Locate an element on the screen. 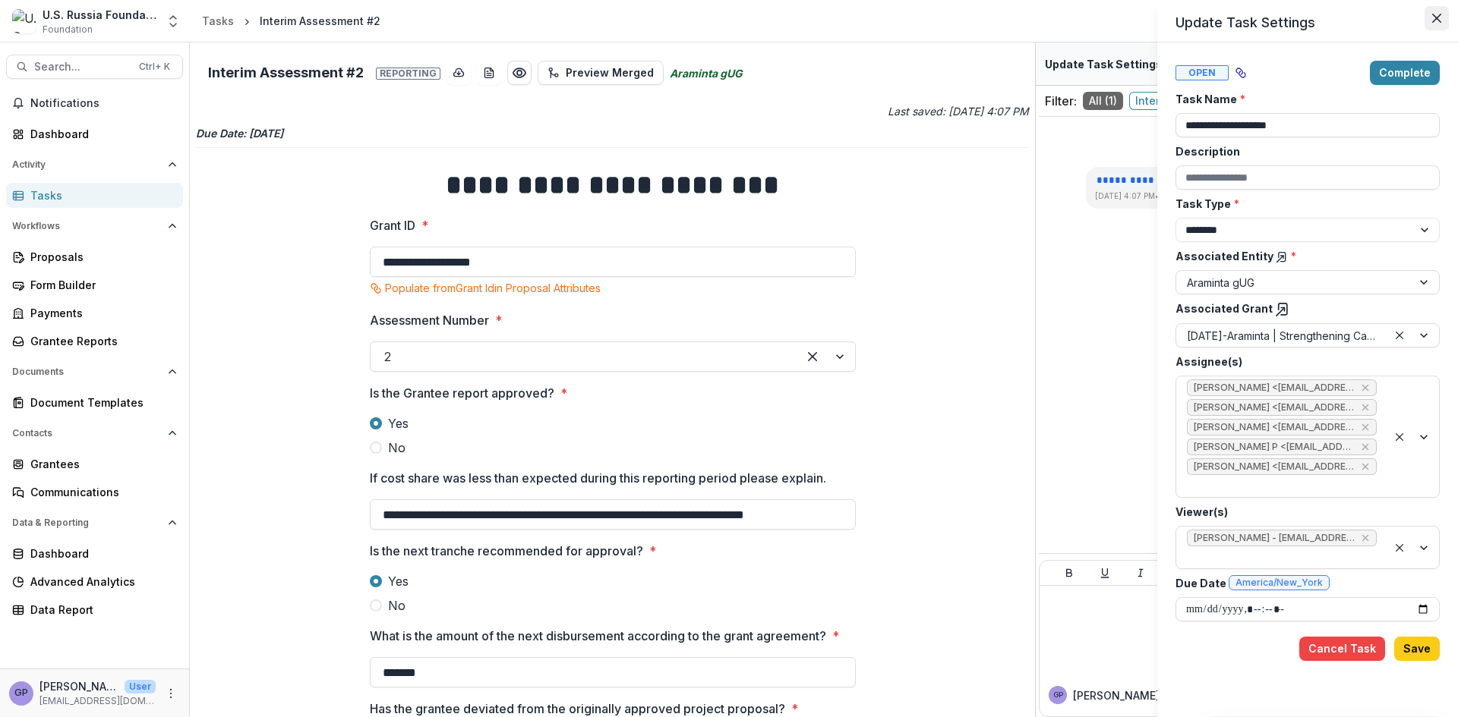 This screenshot has height=717, width=1458. div: Remove Emma K <ekaplon@usrf.us> (ekaplon@usrf.us) is located at coordinates (1365, 467).